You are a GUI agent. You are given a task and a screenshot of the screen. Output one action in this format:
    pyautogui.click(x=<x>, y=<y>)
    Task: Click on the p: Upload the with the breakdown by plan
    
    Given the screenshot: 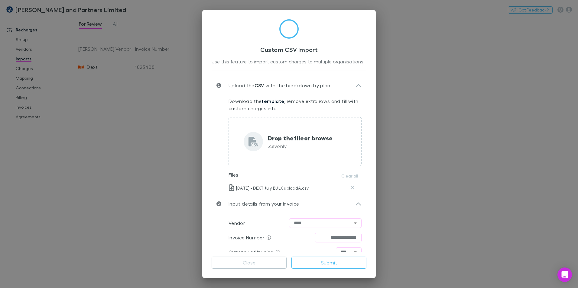 What is the action you would take?
    pyautogui.click(x=276, y=86)
    